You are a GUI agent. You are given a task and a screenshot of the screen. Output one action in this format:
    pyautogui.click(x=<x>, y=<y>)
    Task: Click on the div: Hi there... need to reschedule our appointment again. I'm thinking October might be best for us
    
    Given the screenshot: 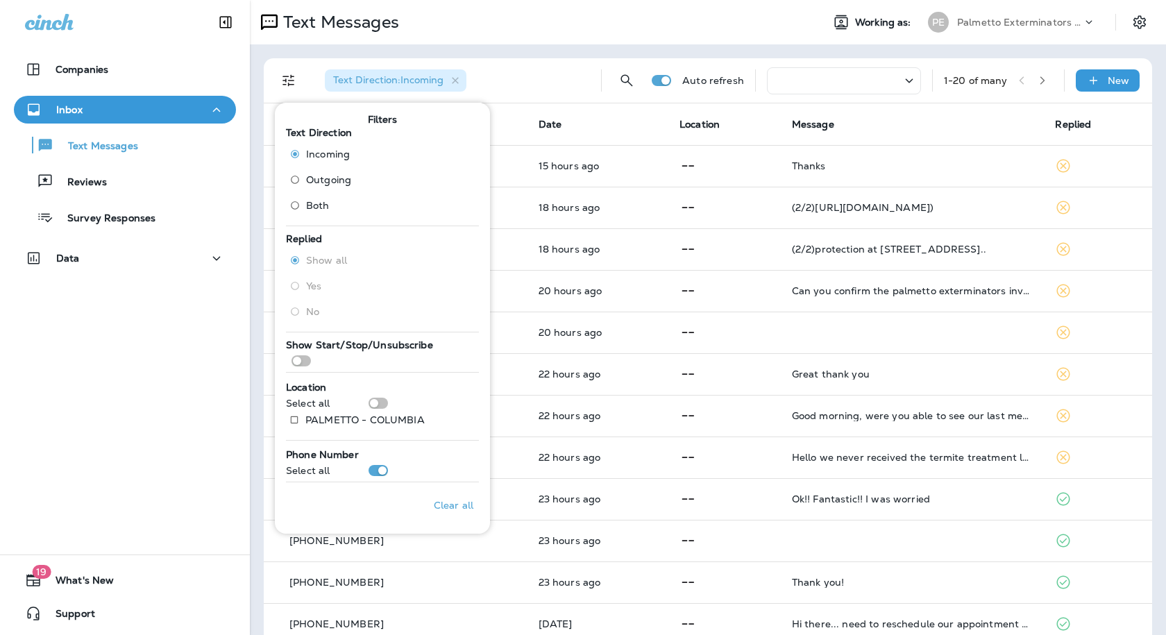 What is the action you would take?
    pyautogui.click(x=912, y=624)
    